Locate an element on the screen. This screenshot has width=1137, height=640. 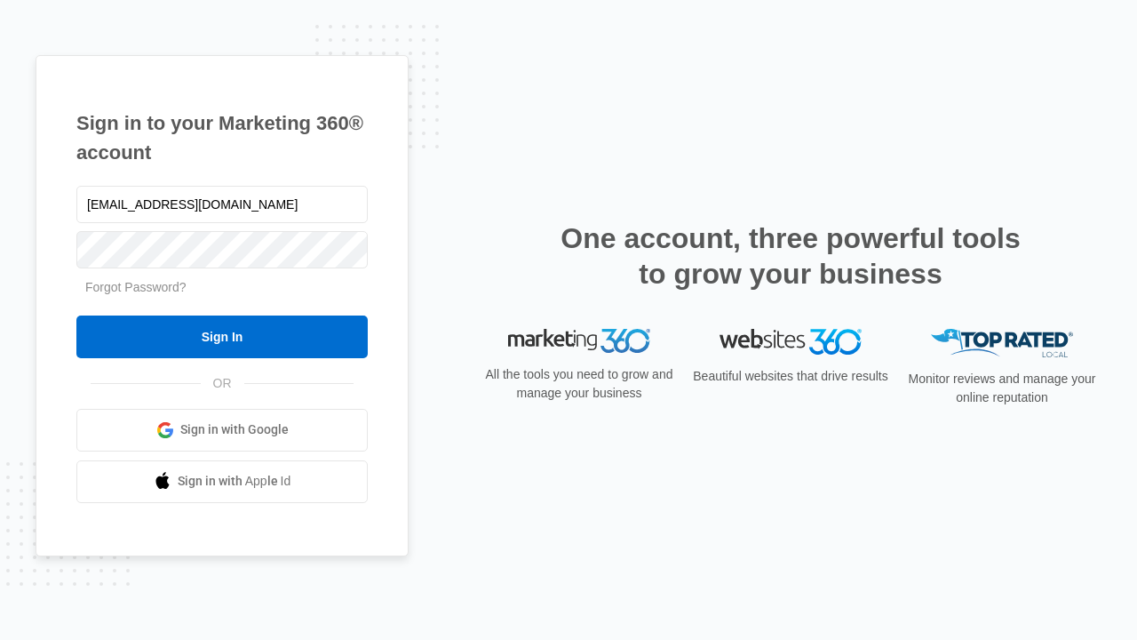
span: OR is located at coordinates (222, 383).